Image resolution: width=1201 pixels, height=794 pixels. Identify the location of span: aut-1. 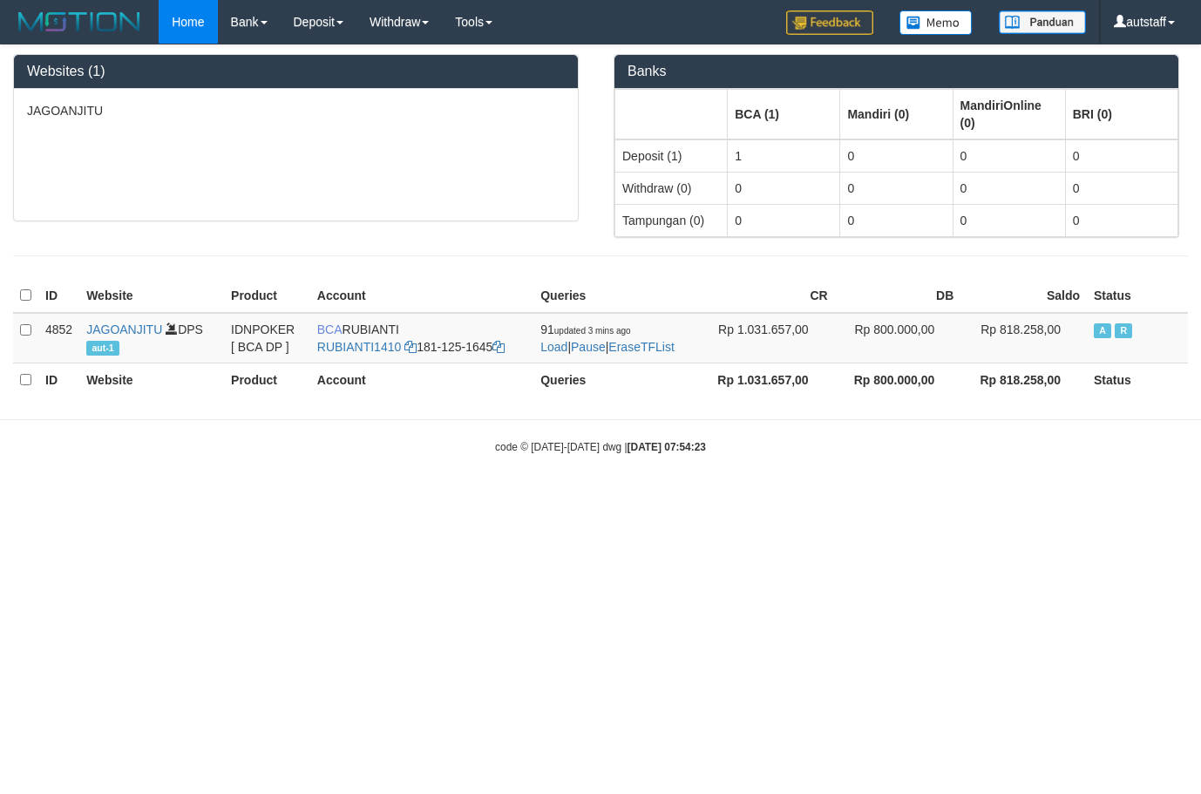
(103, 348).